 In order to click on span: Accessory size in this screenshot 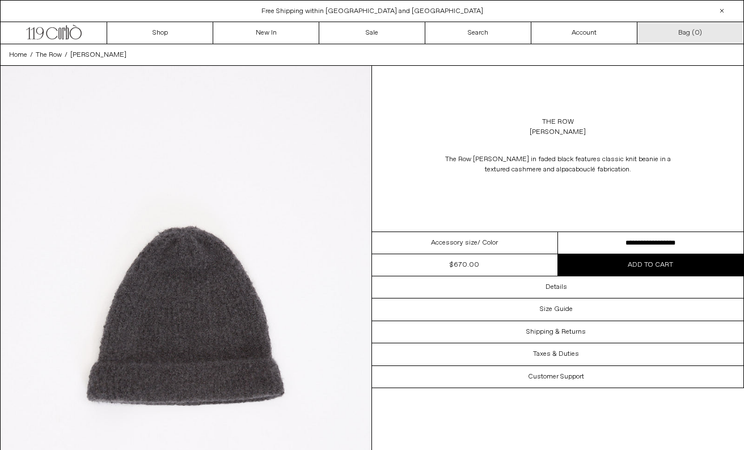, I will do `click(454, 243)`.